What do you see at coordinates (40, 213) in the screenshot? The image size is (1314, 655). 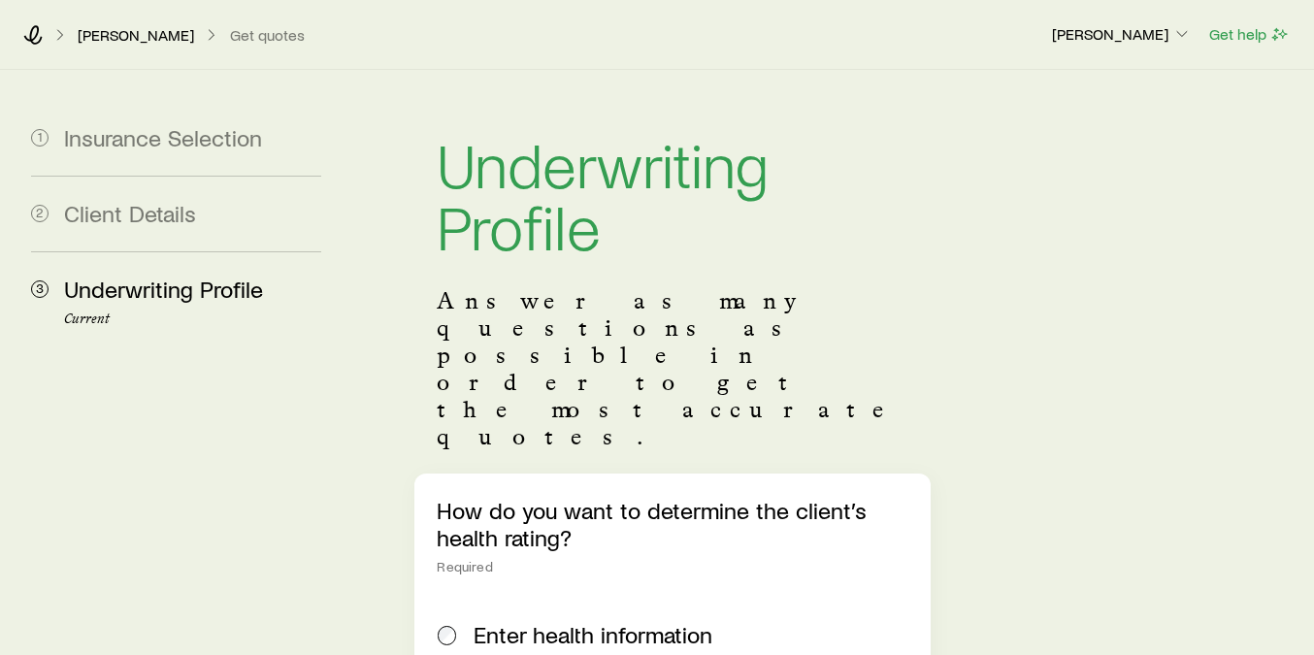 I see `span: 2` at bounding box center [40, 213].